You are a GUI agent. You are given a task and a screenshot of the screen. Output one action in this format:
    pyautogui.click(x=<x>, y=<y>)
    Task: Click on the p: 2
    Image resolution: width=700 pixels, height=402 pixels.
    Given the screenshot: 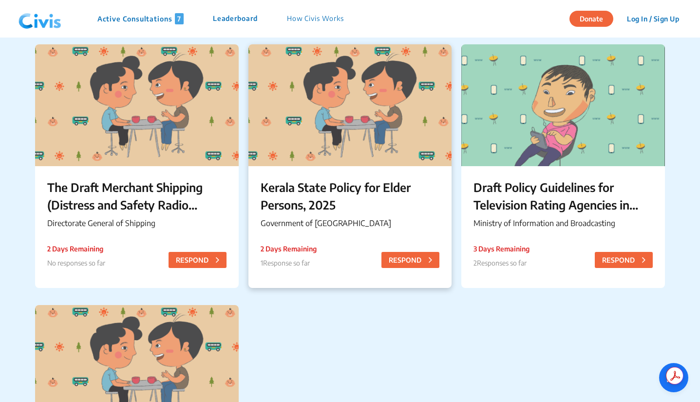 What is the action you would take?
    pyautogui.click(x=501, y=262)
    